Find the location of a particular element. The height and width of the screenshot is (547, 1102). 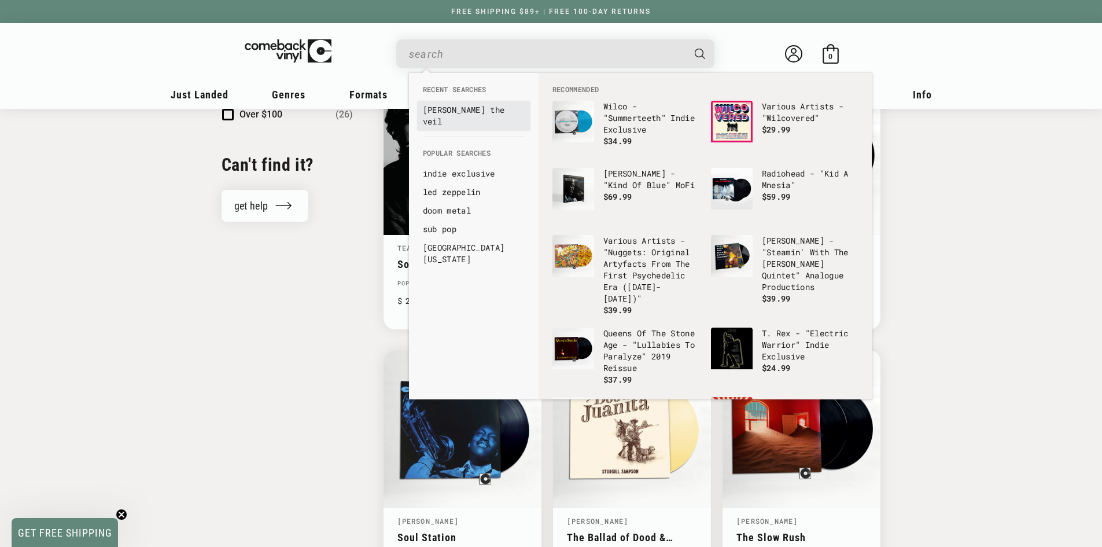

img: Queens Of The Stone Age - "Lullabies To Paralyze" 2019 Reissue is located at coordinates (573, 348).